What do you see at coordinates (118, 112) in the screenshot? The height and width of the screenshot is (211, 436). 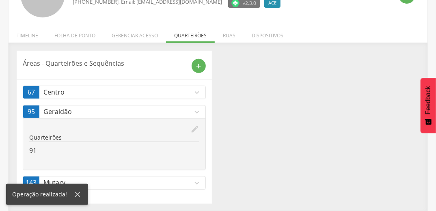 I see `p: Geraldão` at bounding box center [118, 112].